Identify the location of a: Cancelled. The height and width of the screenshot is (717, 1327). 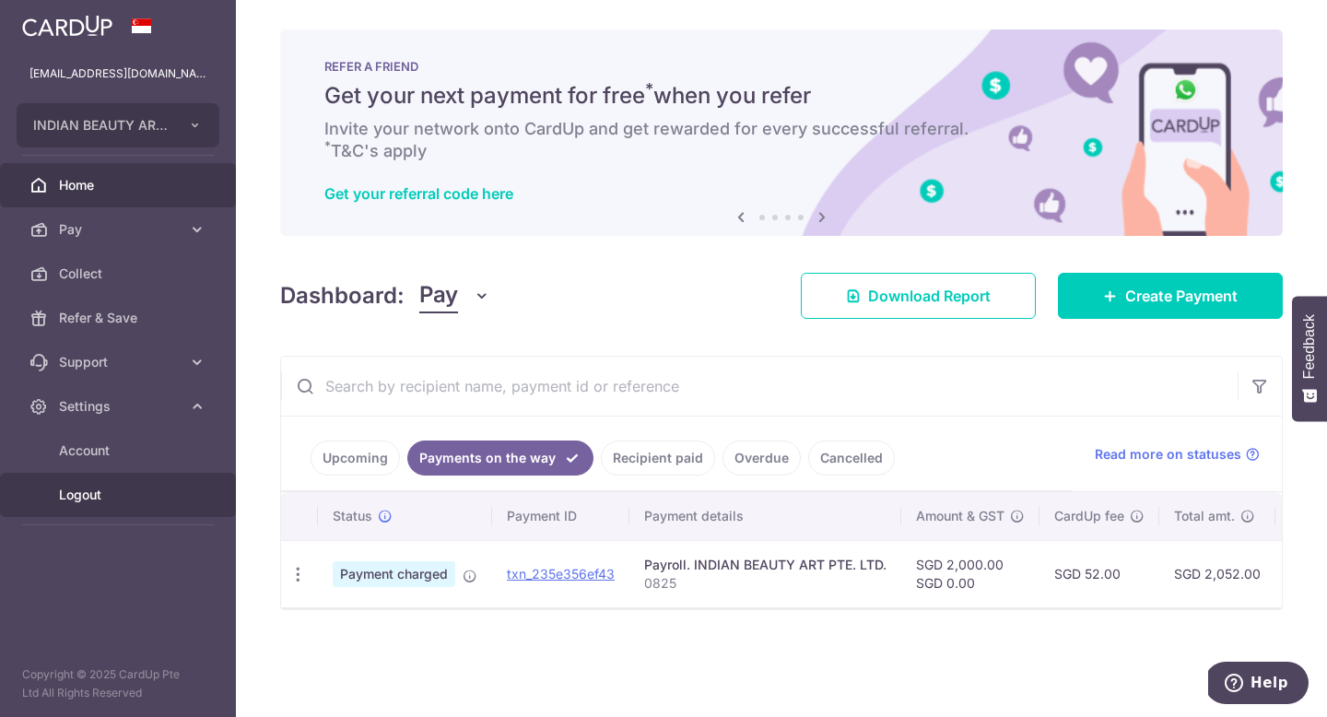
(851, 458).